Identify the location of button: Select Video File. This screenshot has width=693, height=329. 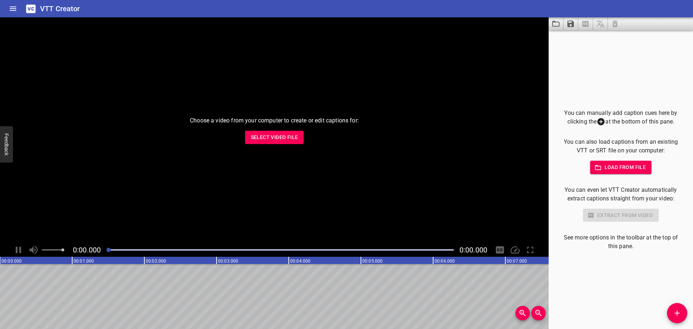
(274, 137).